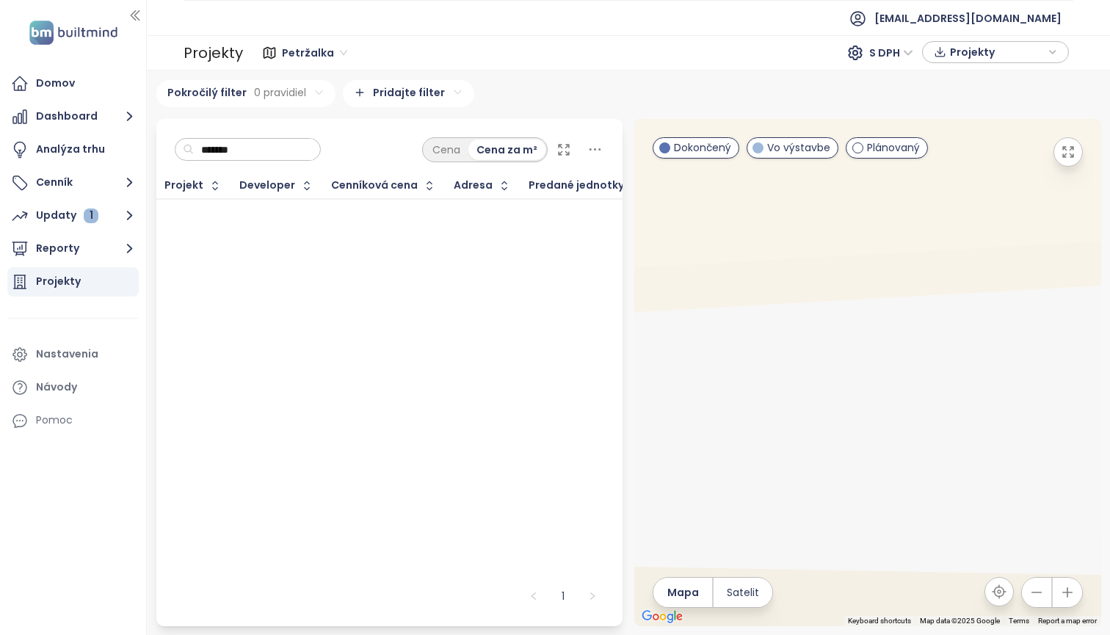 The image size is (1110, 635). I want to click on a: Open this area in Google Maps (opens a new window), so click(662, 617).